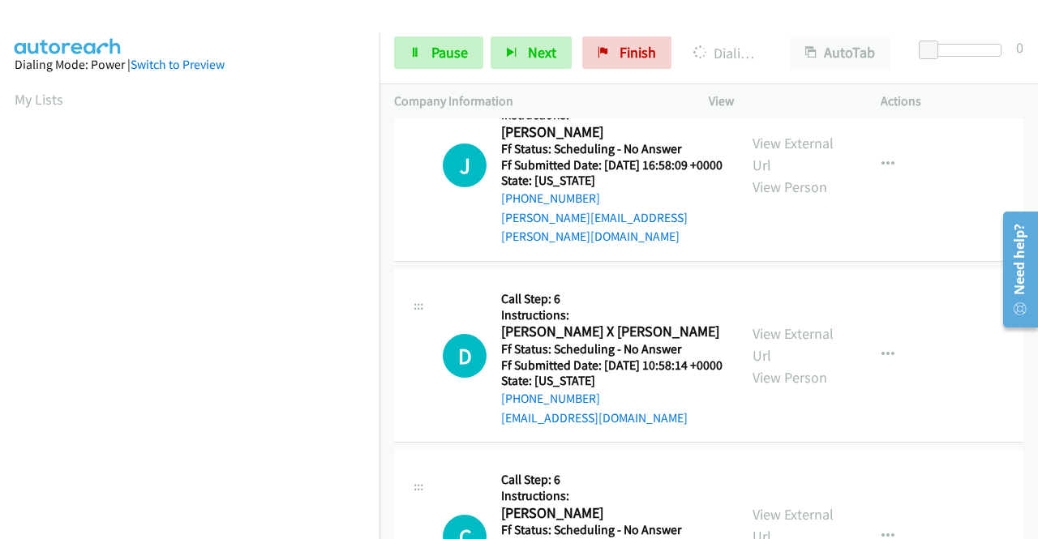 This screenshot has width=1038, height=539. What do you see at coordinates (439, 53) in the screenshot?
I see `a: Pause` at bounding box center [439, 53].